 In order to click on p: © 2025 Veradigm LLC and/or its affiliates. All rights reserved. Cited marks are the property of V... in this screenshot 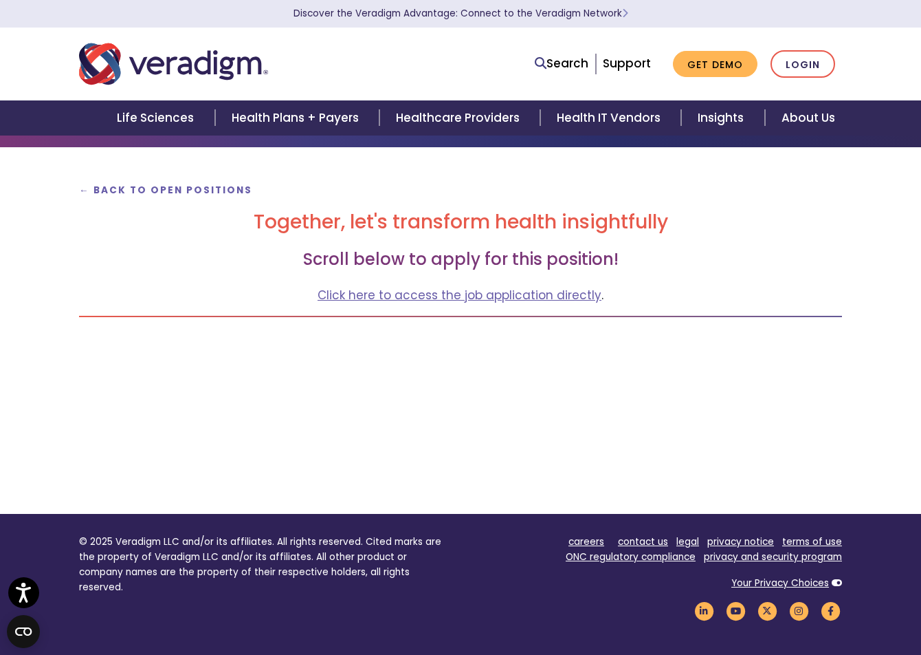, I will do `click(265, 564)`.